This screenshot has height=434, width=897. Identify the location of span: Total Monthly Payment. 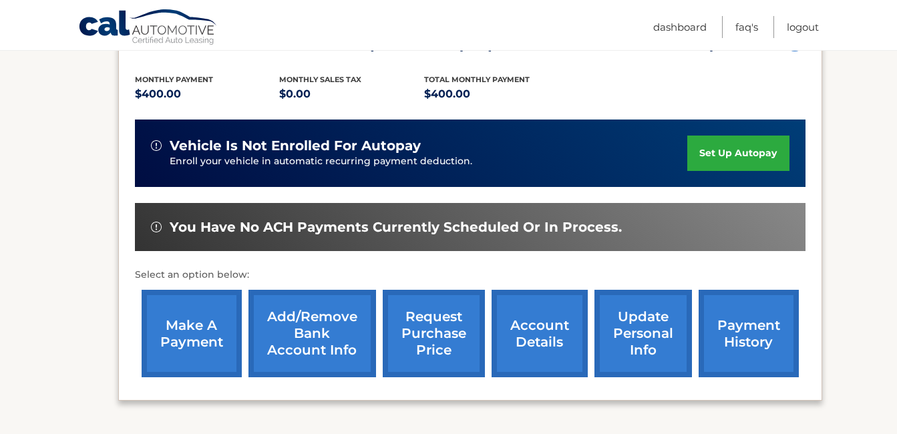
(477, 79).